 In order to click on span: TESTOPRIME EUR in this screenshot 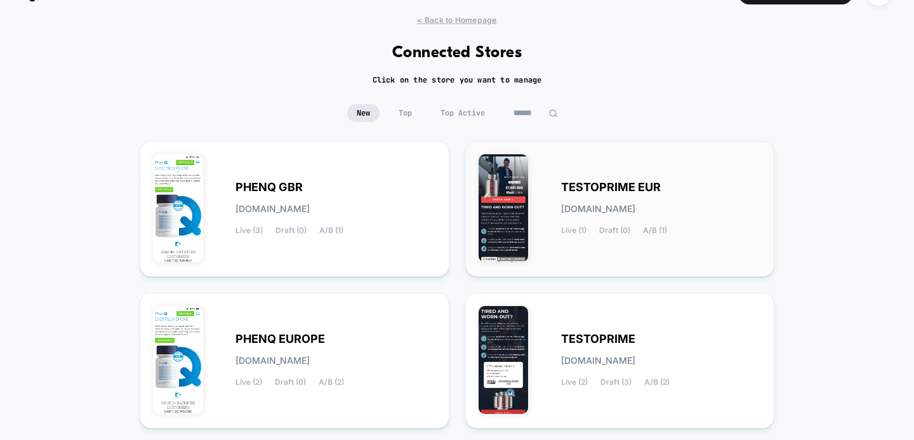, I will do `click(610, 187)`.